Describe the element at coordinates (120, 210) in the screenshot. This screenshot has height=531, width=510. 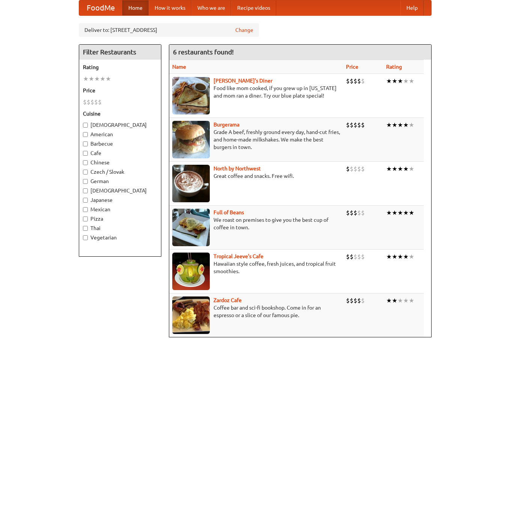
I see `label: Mexican` at that location.